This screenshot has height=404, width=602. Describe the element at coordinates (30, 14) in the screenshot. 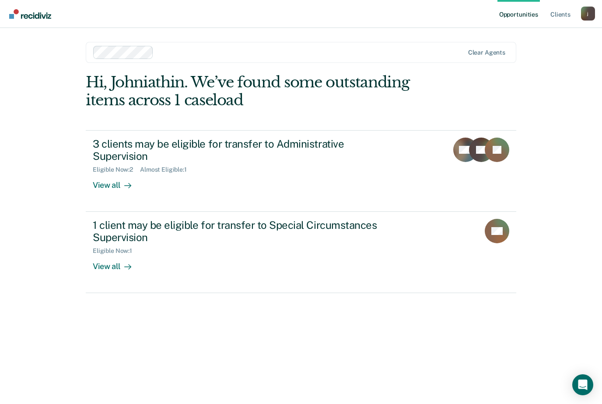

I see `img: Recidiviz` at that location.